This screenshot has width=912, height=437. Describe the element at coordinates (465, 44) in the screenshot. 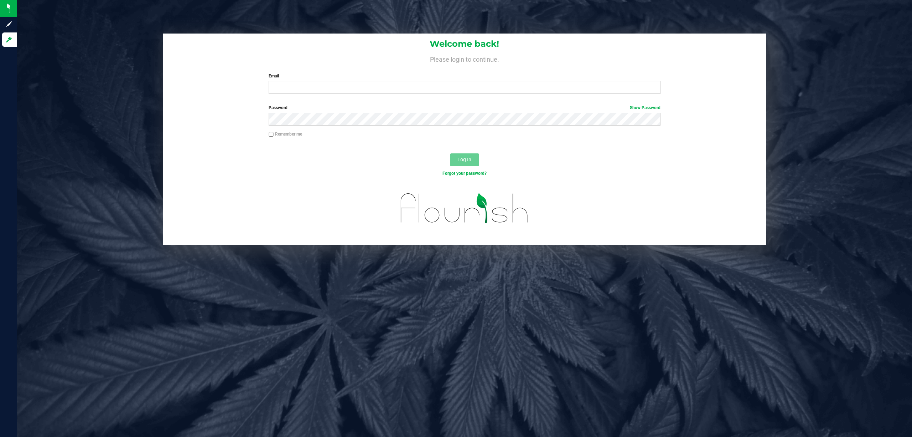

I see `h1: Welcome back!` at that location.